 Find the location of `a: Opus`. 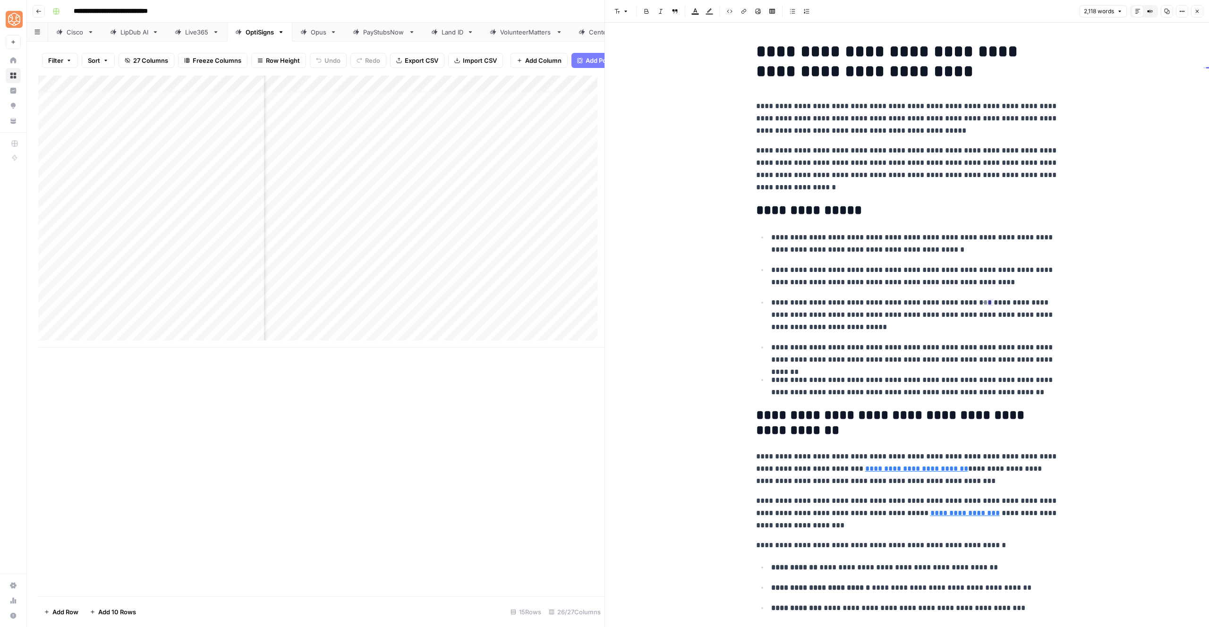

a: Opus is located at coordinates (318, 32).